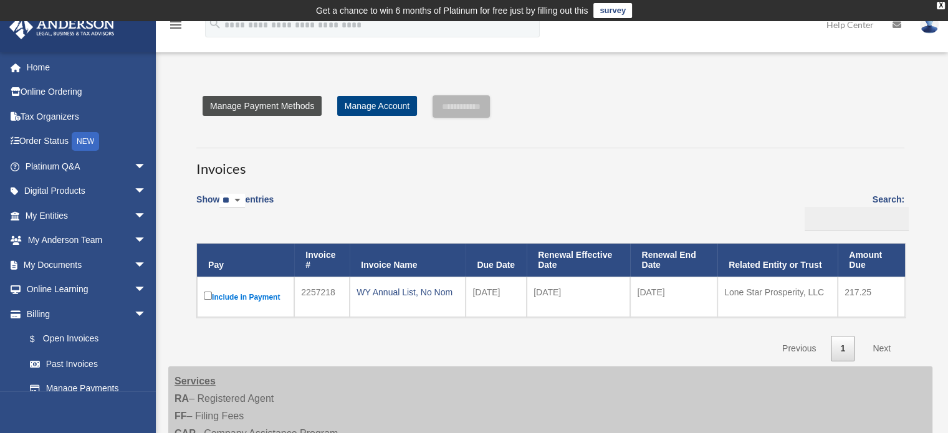 This screenshot has height=433, width=948. I want to click on a: survey, so click(613, 11).